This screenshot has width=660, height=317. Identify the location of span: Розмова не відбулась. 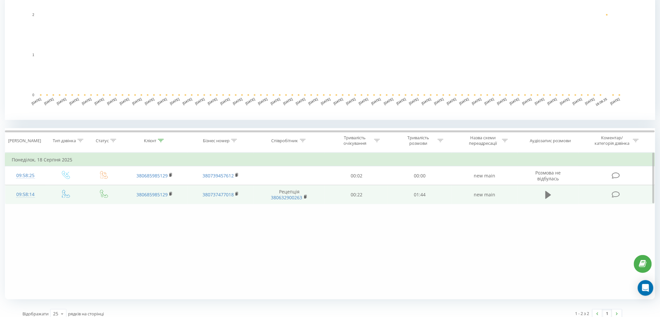
(548, 175).